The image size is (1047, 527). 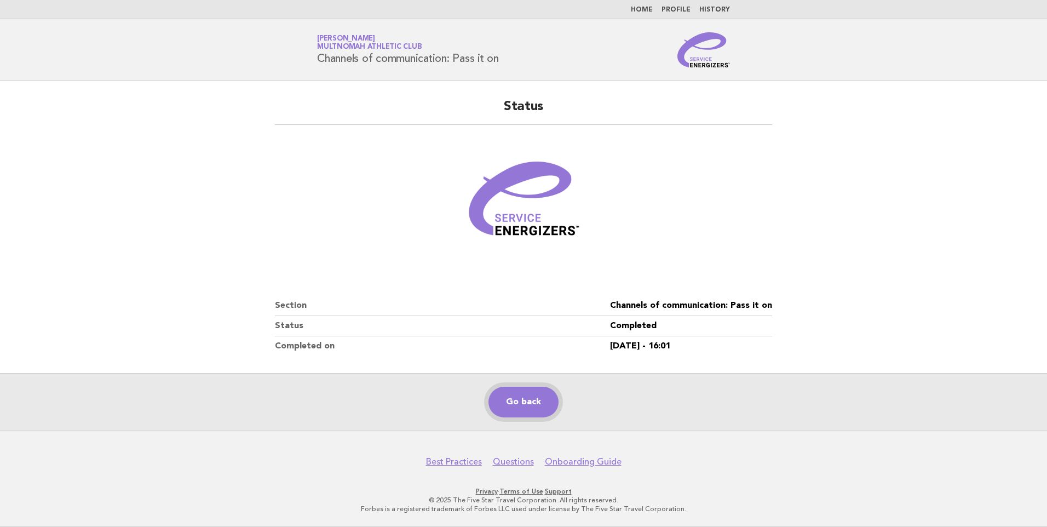 I want to click on dd: Channels of communication: Pass it on, so click(x=691, y=306).